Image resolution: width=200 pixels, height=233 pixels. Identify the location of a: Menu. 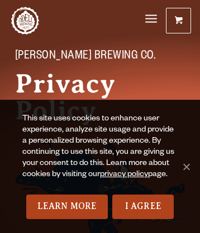
(151, 20).